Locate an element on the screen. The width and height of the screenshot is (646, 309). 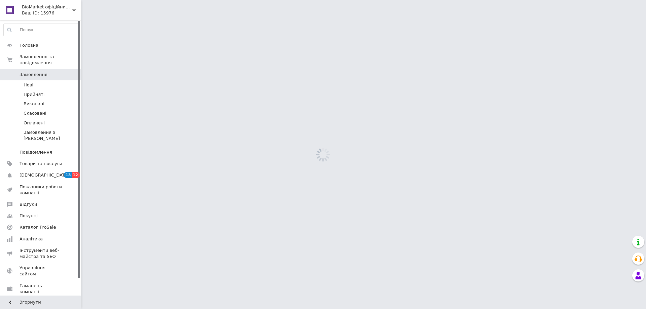
span: Замовлення та повідомлення is located at coordinates (50, 60).